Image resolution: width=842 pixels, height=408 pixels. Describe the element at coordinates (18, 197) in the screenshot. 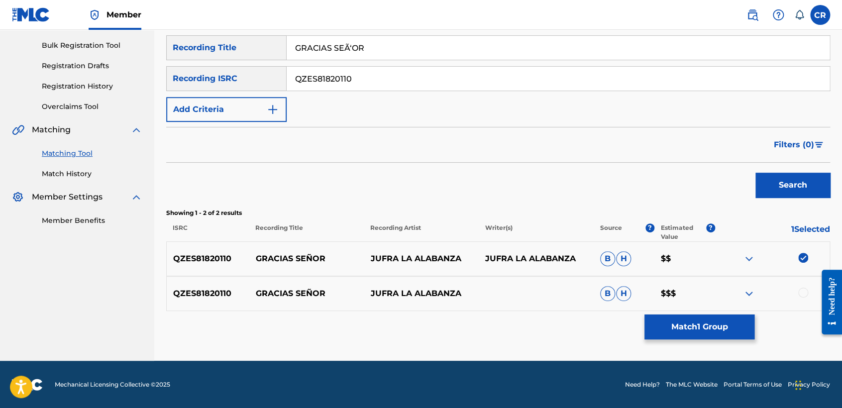

I see `img: Member Settings` at that location.